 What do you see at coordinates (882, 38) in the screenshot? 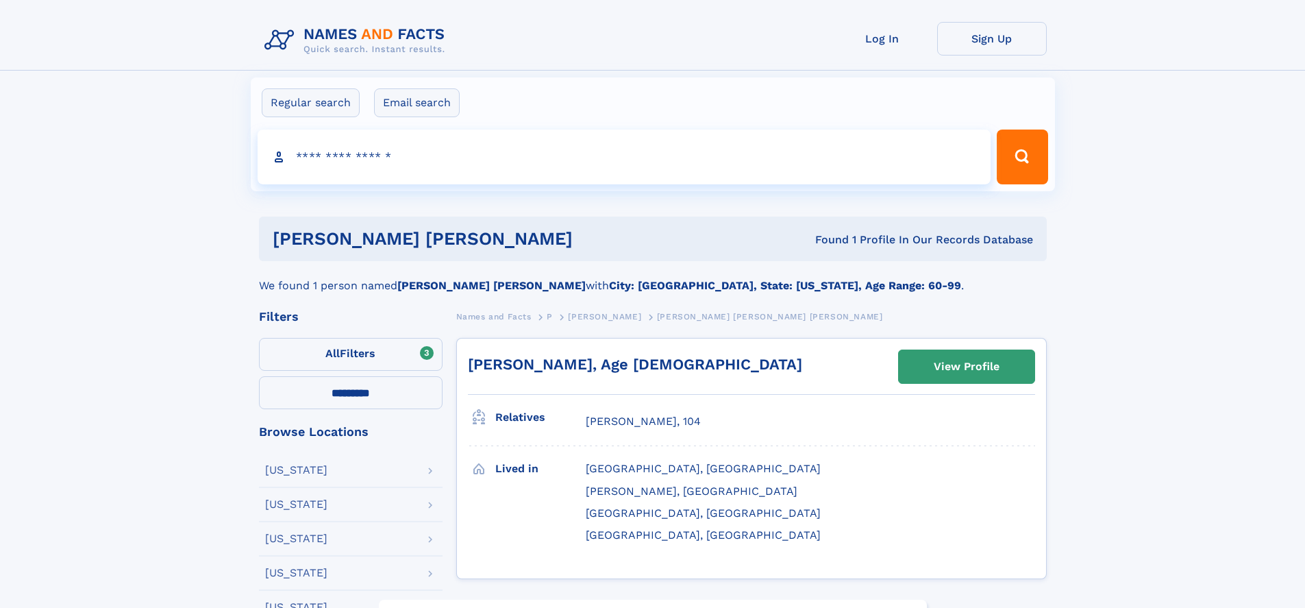
I see `a: Log In` at bounding box center [882, 38].